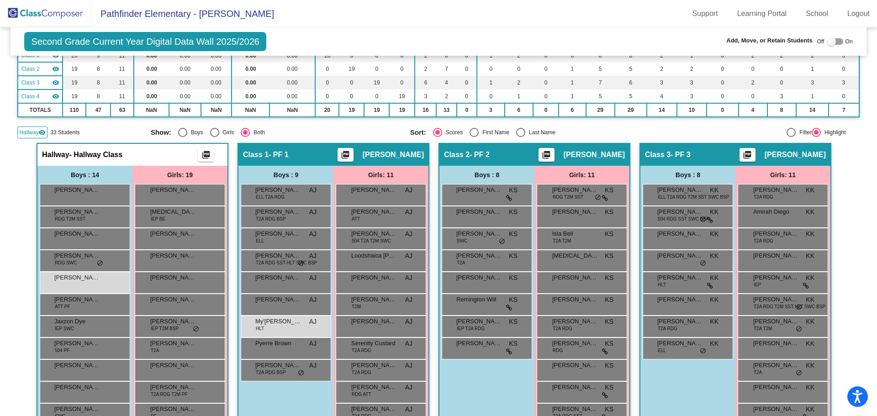  What do you see at coordinates (40, 96) in the screenshot?
I see `td: Raymond Killion - No Class Name` at bounding box center [40, 96].